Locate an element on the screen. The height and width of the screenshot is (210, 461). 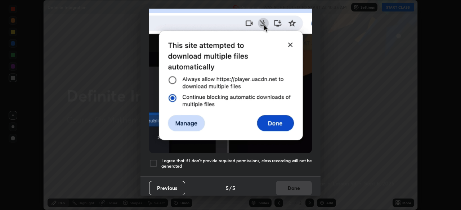
h5: I agree that if I don't provide required permissions, class recording will not be generated is located at coordinates (236, 164).